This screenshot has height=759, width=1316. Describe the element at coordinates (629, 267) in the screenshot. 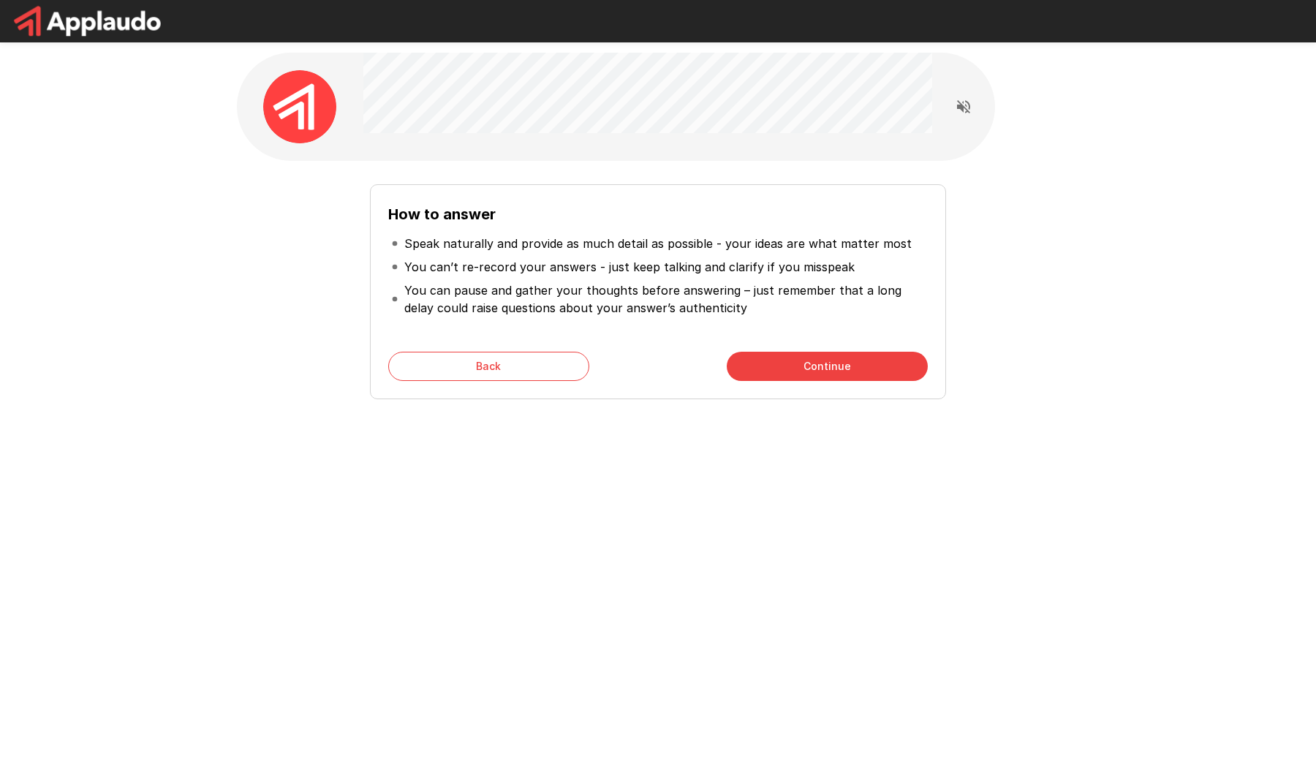

I see `p: You can’t re-record your answers - just keep talking and clarify if you misspeak` at that location.